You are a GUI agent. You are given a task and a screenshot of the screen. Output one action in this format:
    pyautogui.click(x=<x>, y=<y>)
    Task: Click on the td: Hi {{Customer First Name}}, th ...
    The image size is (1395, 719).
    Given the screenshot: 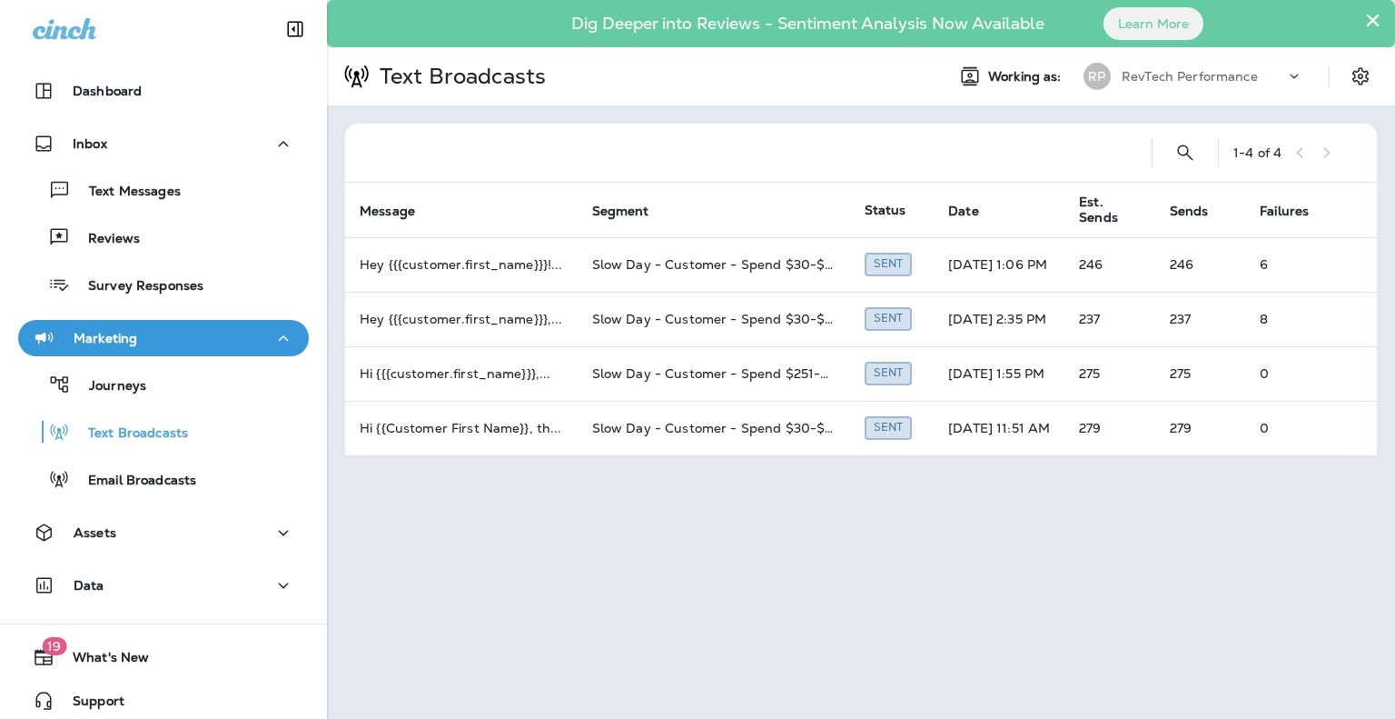 What is the action you would take?
    pyautogui.click(x=461, y=428)
    